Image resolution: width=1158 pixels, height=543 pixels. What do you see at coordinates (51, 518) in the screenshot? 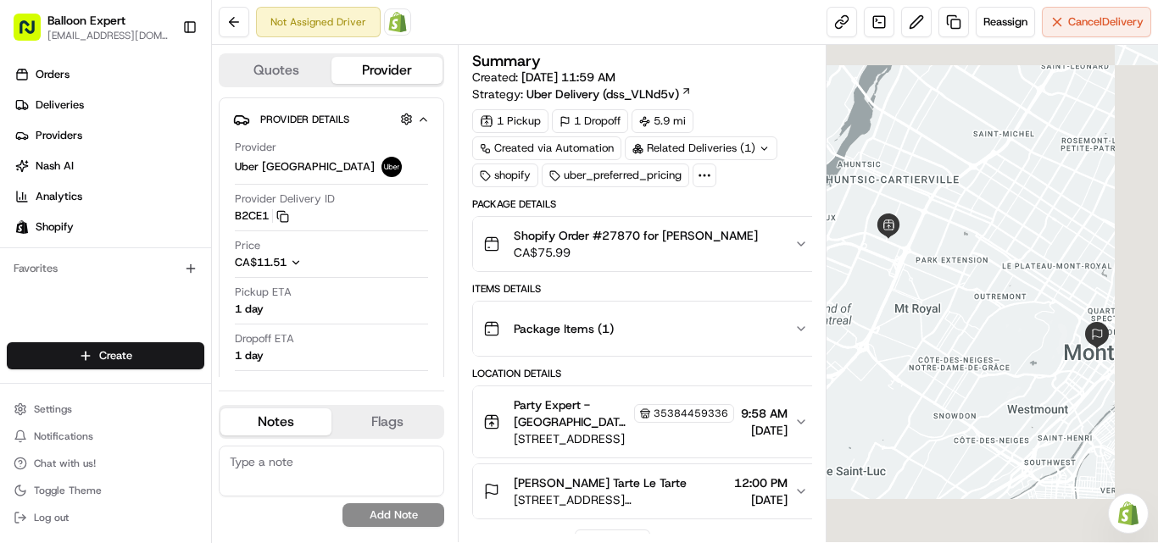
I see `span: Log out` at bounding box center [51, 518].